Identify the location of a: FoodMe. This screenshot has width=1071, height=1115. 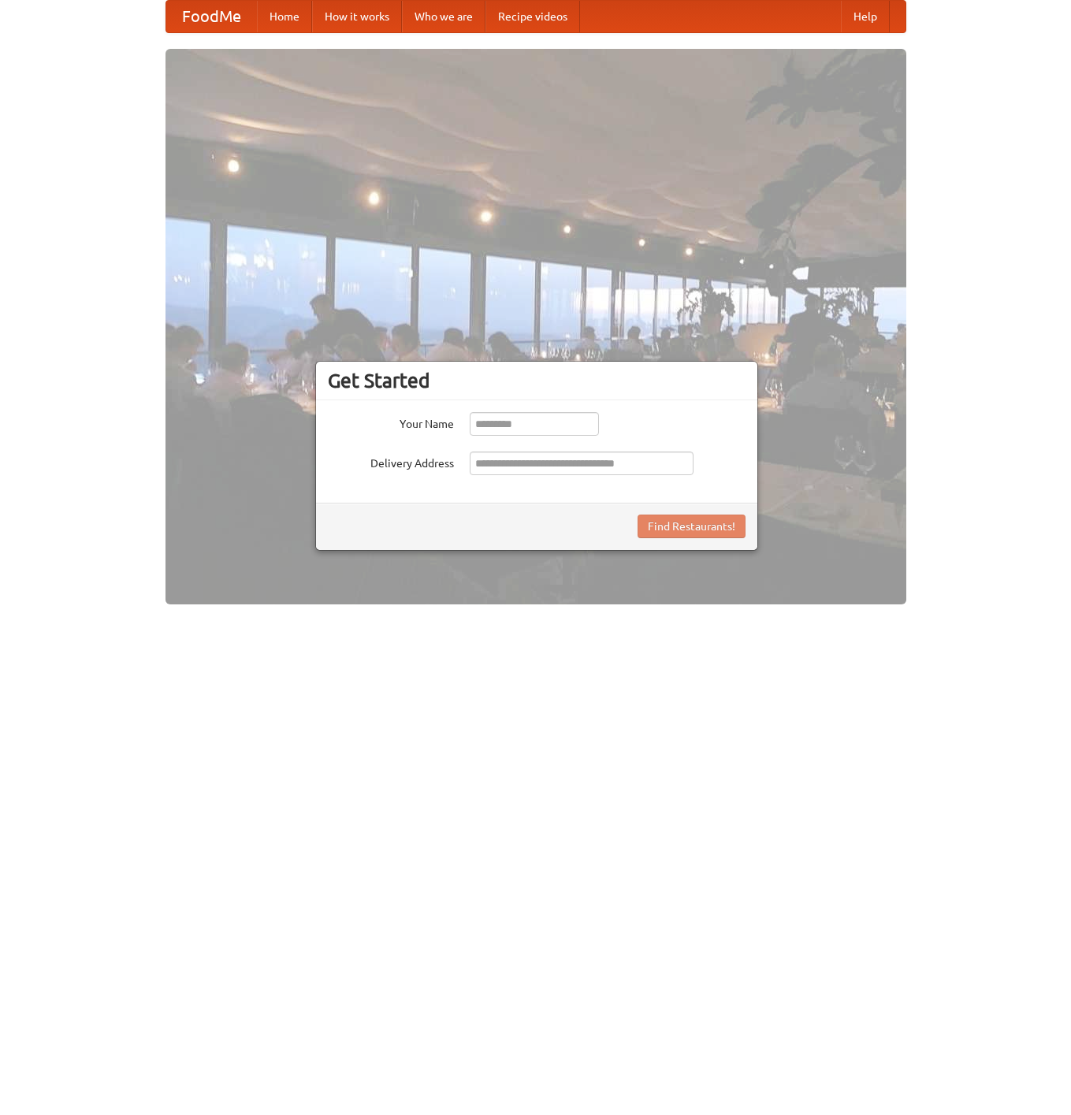
(211, 17).